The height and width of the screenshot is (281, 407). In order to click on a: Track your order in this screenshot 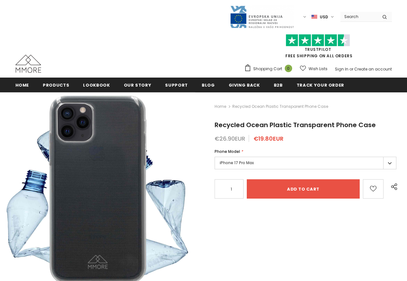, I will do `click(321, 85)`.